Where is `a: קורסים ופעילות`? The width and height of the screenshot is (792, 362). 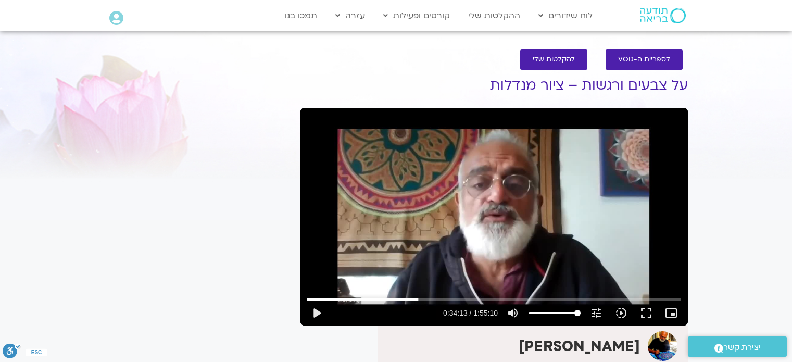 a: קורסים ופעילות is located at coordinates (417, 16).